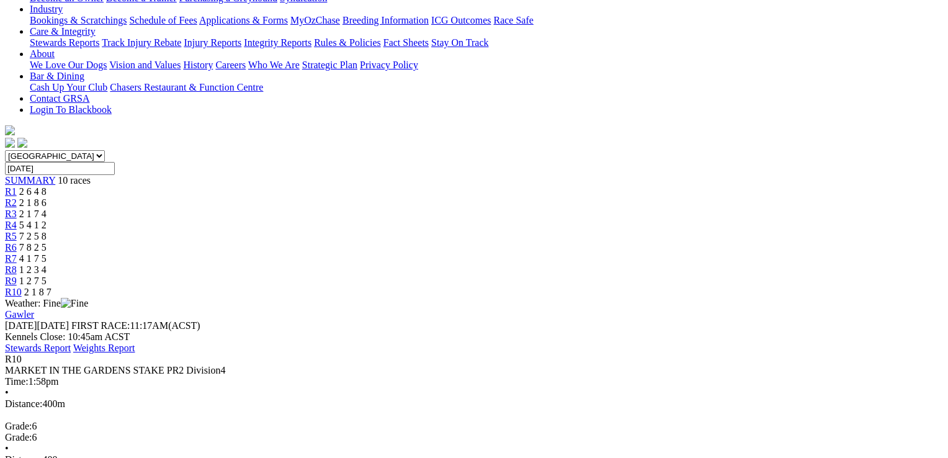 The width and height of the screenshot is (948, 458). Describe the element at coordinates (33, 214) in the screenshot. I see `span: 2 1 7 4` at that location.